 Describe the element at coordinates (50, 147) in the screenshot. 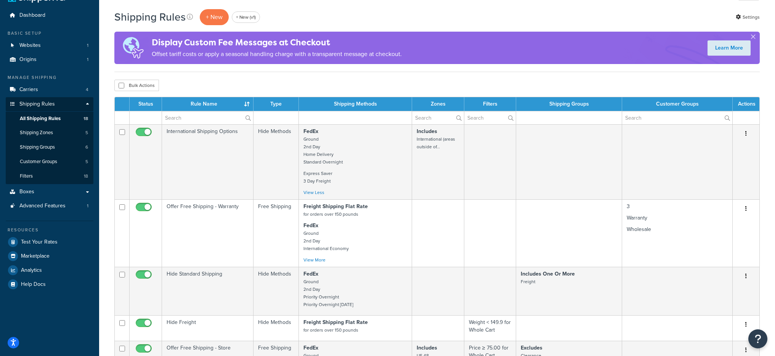

I see `a: Shipping Groups 6` at that location.